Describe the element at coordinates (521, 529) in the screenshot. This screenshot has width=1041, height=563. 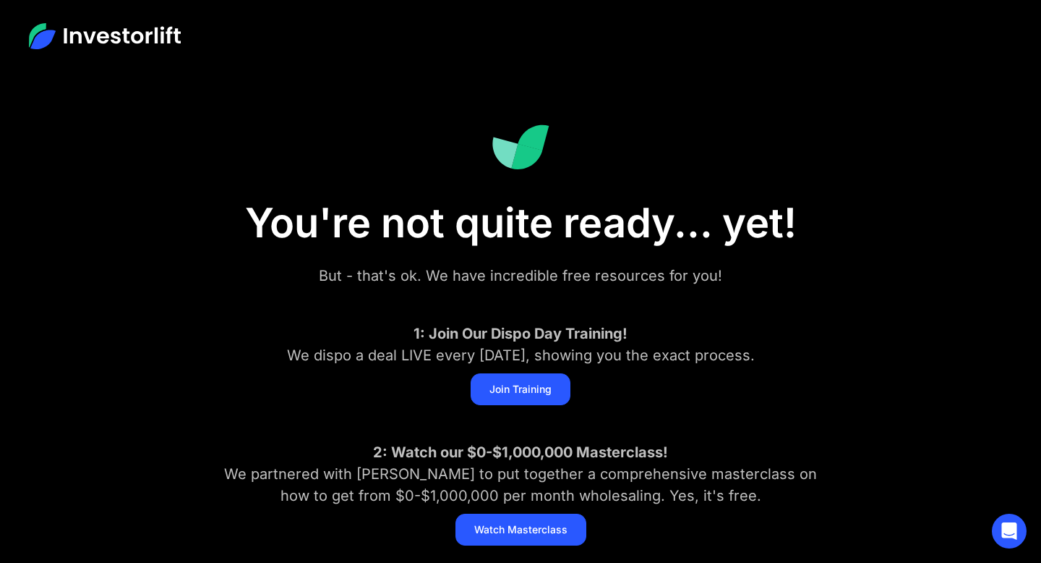
I see `a: Watch Masterclass` at that location.